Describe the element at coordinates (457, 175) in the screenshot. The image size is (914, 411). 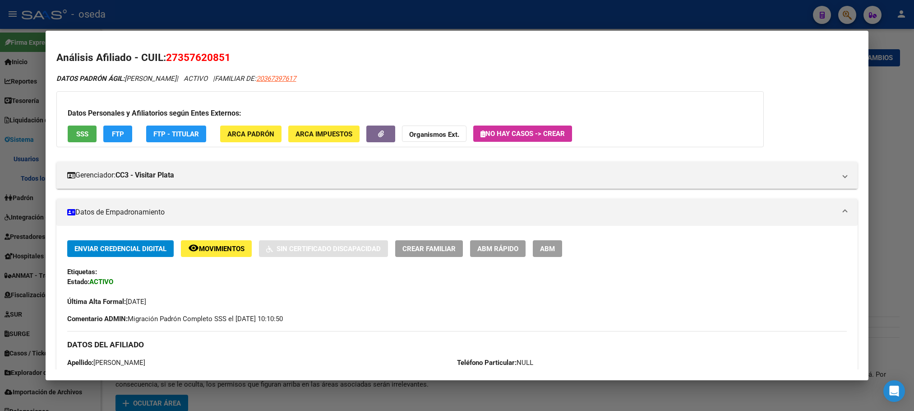
I see `mat-expansion-panel-header: Gerenciador:CC3 - Visitar Plata` at that location.